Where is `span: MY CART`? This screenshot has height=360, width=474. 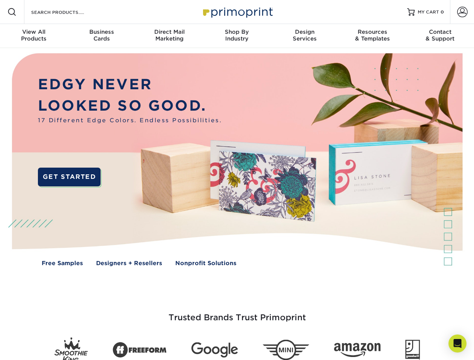 span: MY CART is located at coordinates (428, 12).